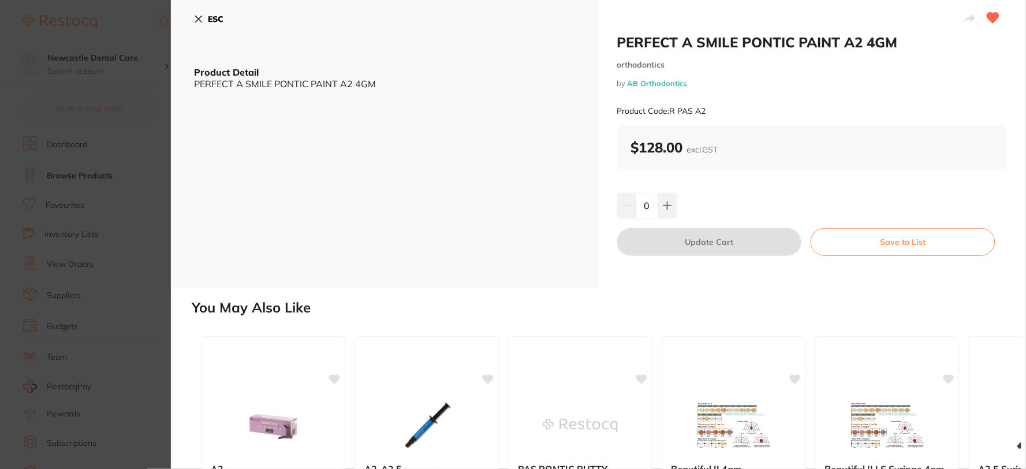 The width and height of the screenshot is (1026, 469). What do you see at coordinates (580, 425) in the screenshot?
I see `img: PAS PONTIC PUTTY` at bounding box center [580, 425].